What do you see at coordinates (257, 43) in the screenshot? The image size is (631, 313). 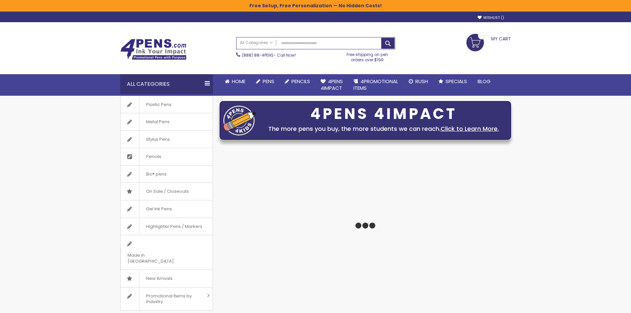 I see `a: All Categories` at bounding box center [257, 43].